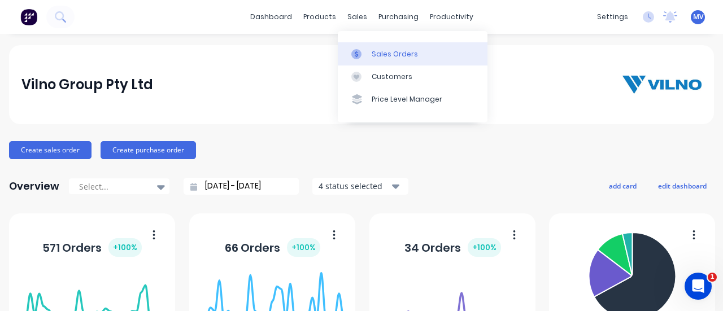 This screenshot has height=311, width=723. I want to click on div: Price Level Manager, so click(406, 99).